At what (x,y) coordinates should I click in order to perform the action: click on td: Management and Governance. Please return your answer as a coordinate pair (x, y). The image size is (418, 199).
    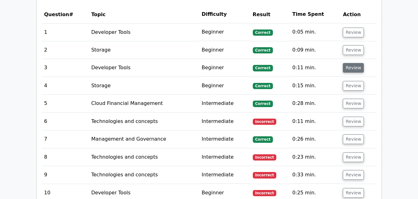
    Looking at the image, I should click on (144, 139).